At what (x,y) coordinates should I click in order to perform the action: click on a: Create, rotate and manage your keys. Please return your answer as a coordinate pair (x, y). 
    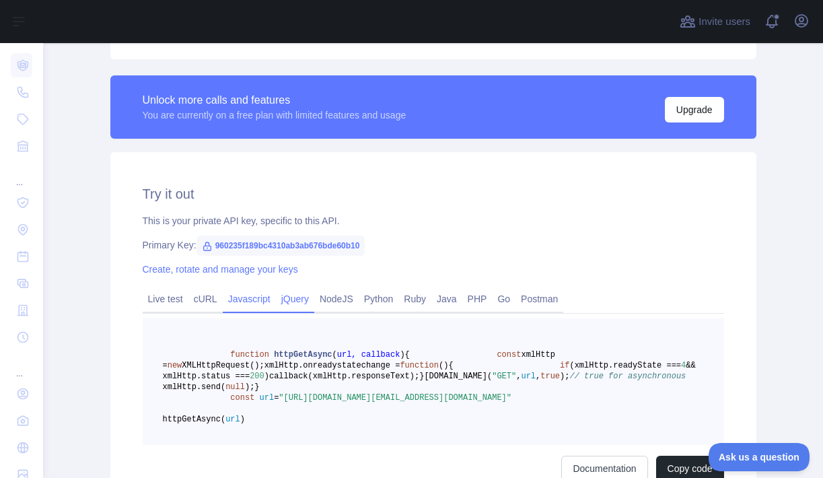
    Looking at the image, I should click on (220, 269).